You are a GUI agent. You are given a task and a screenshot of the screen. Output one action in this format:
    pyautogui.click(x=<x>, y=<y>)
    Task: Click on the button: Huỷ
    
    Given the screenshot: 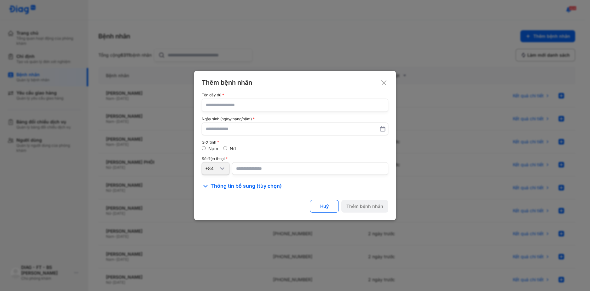 What is the action you would take?
    pyautogui.click(x=324, y=206)
    